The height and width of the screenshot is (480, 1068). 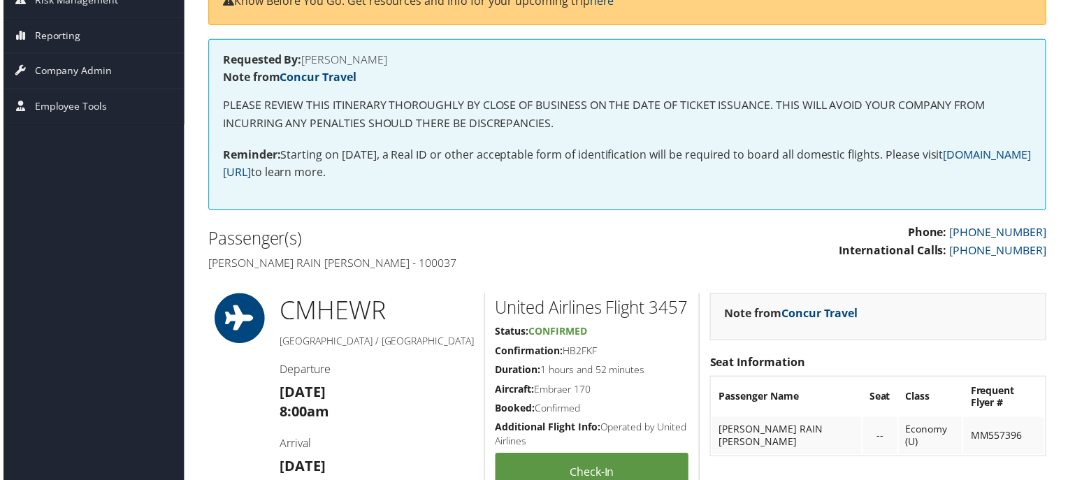 What do you see at coordinates (627, 115) in the screenshot?
I see `p: PLEASE REVIEW THIS ITINERARY THOROUGHLY BY CLOSE OF BUSINESS ON THE DATE OF TICKET ISSUANCE. THIS...` at bounding box center [627, 115].